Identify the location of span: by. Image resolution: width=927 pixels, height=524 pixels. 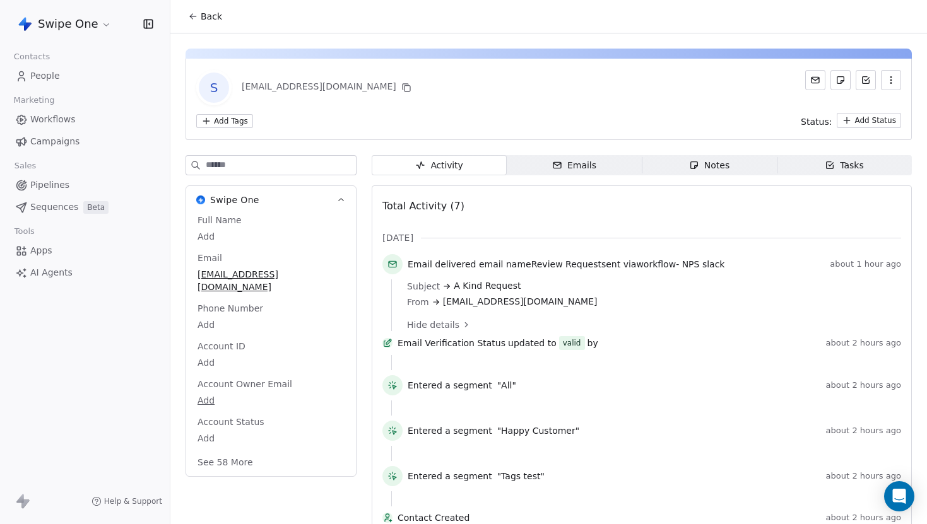
(593, 343).